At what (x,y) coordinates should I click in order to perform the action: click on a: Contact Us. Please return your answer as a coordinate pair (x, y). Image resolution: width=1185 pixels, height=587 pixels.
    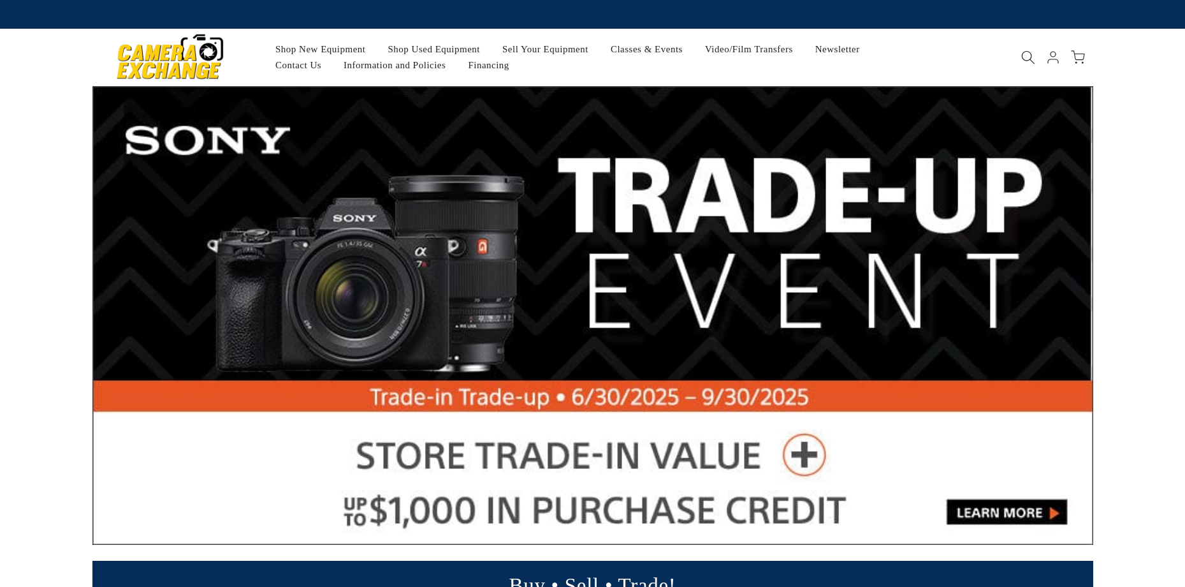
    Looking at the image, I should click on (298, 65).